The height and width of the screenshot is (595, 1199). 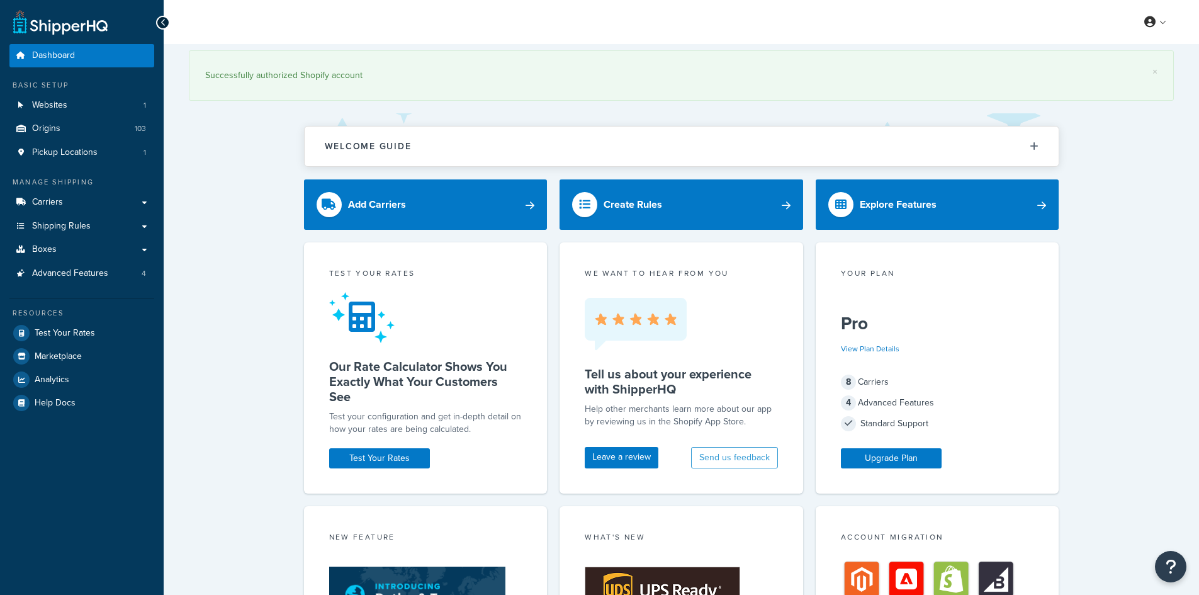 I want to click on li: Dashboard, so click(x=82, y=55).